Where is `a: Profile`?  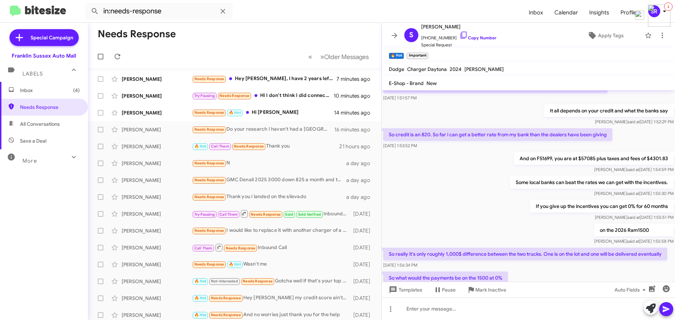
a: Profile is located at coordinates (628, 13).